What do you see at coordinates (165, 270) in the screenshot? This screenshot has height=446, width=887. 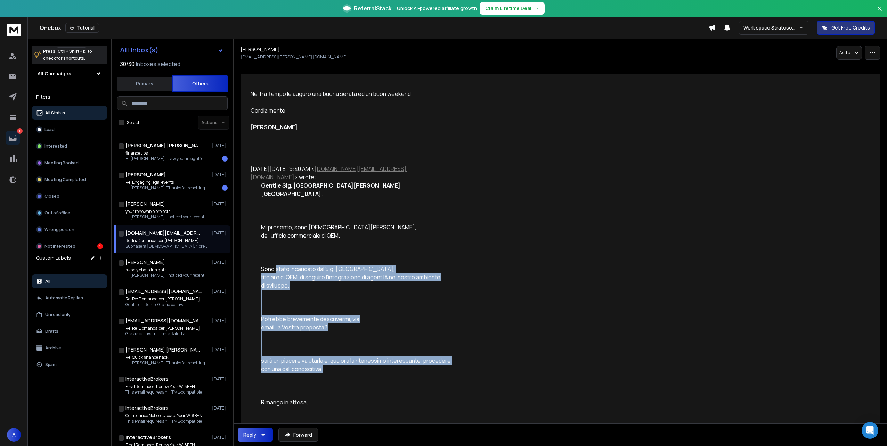 I see `p: supply chain insights` at bounding box center [165, 270].